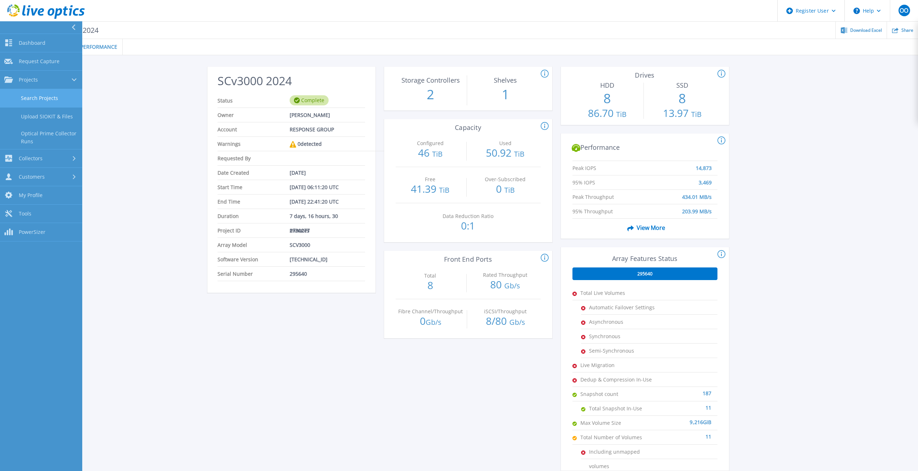 The width and height of the screenshot is (918, 471). What do you see at coordinates (625, 307) in the screenshot?
I see `span: Automatic Failover Settings` at bounding box center [625, 307].